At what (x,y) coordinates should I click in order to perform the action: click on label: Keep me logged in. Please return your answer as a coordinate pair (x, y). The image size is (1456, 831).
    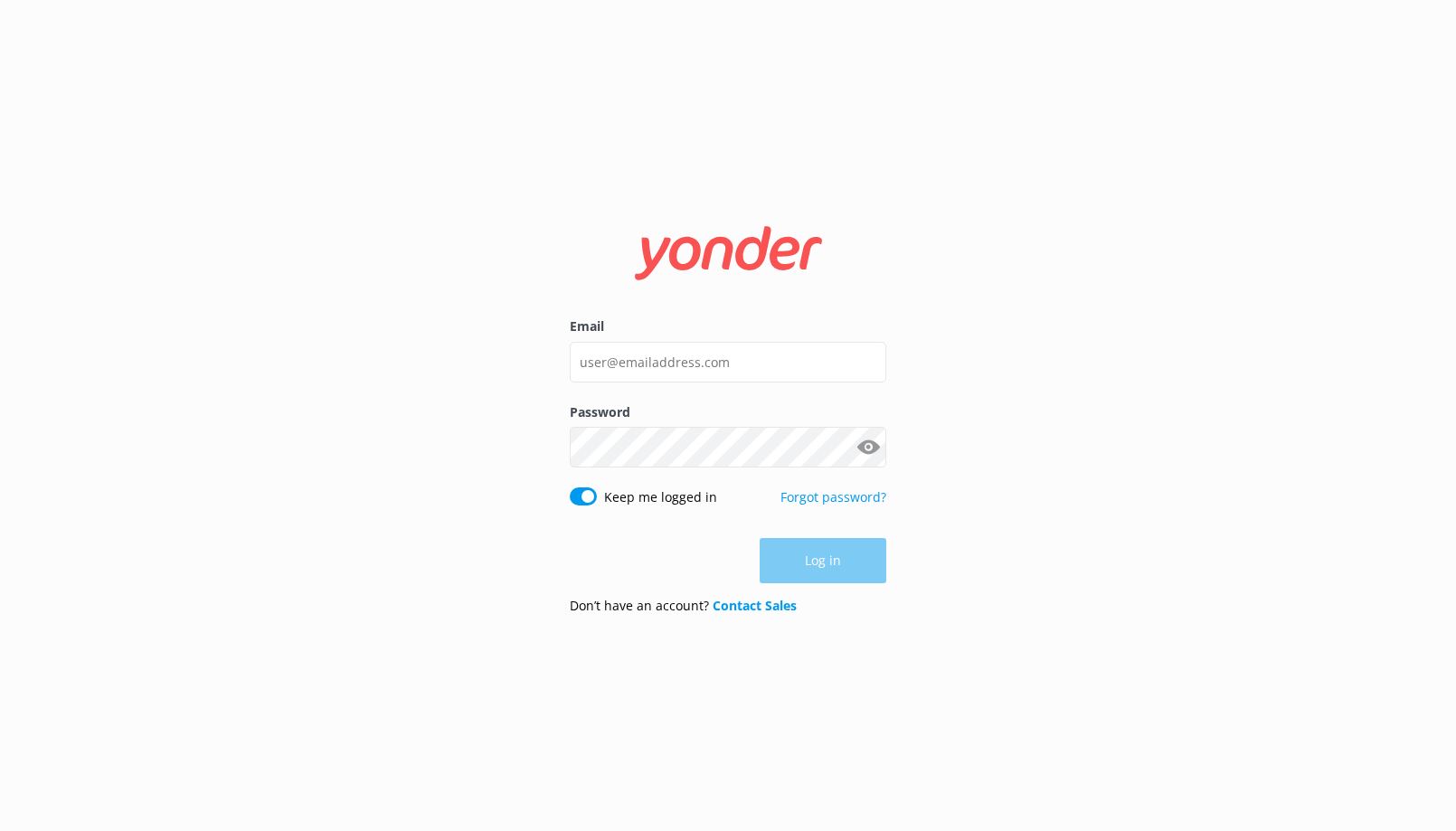
    Looking at the image, I should click on (660, 497).